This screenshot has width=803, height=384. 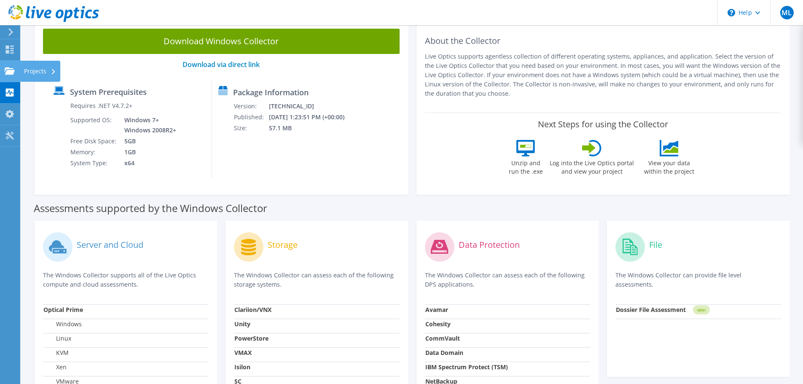 I want to click on td: Windows 7+ Windows 2008R2+, so click(x=148, y=125).